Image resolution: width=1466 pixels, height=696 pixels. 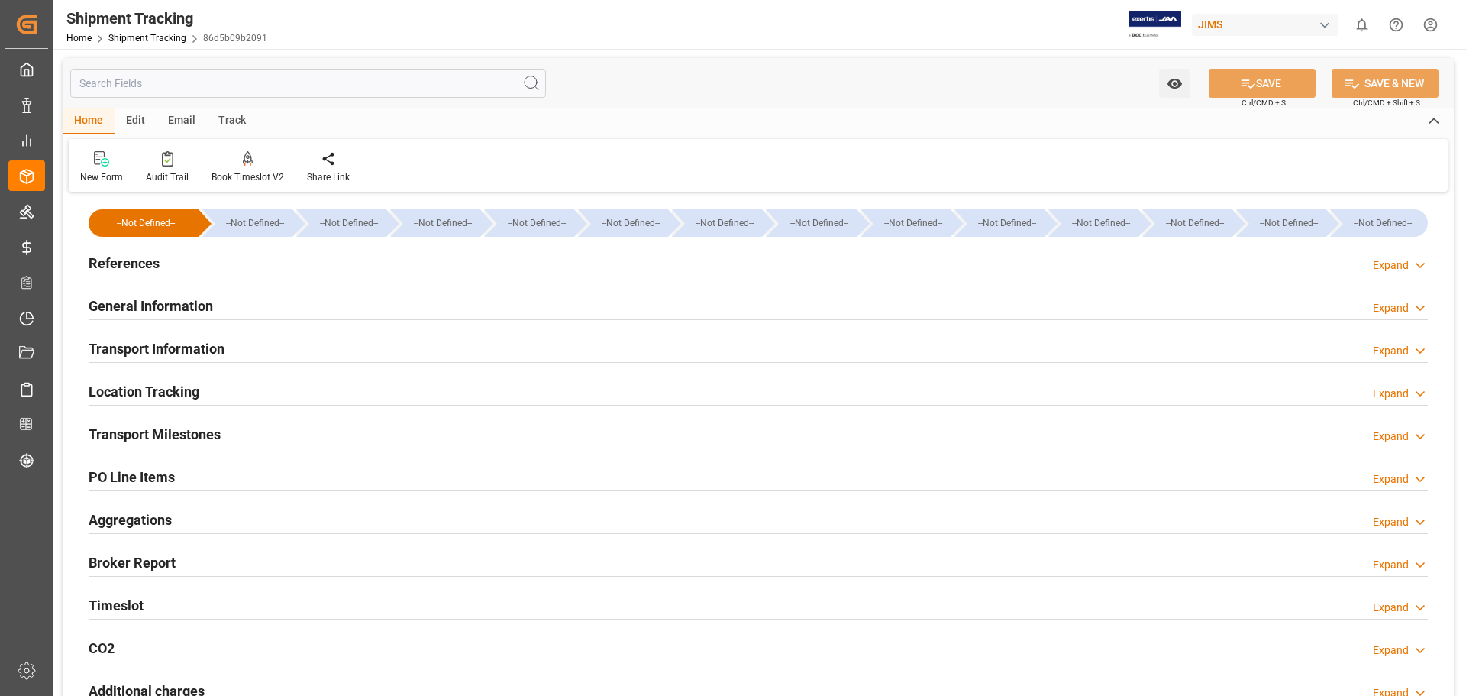 What do you see at coordinates (150, 305) in the screenshot?
I see `h2: General Information` at bounding box center [150, 305].